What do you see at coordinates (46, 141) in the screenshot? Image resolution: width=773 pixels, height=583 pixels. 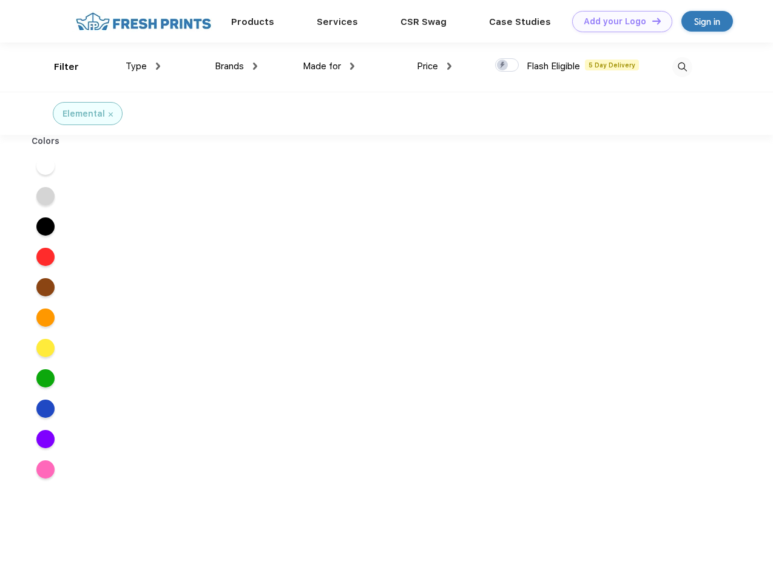 I see `div: Colors` at bounding box center [46, 141].